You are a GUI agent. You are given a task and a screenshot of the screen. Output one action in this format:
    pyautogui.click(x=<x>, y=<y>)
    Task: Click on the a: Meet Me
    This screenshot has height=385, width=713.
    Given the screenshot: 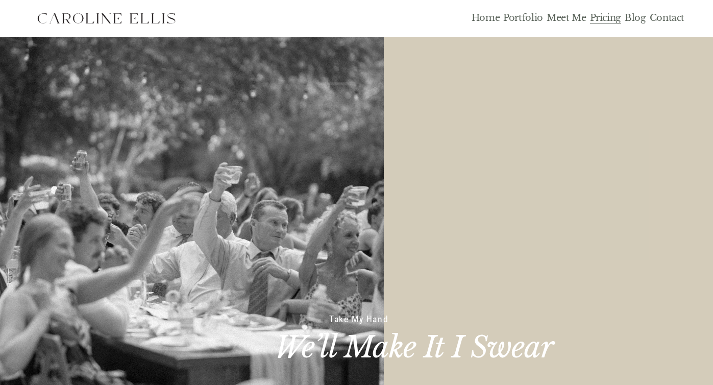 What is the action you would take?
    pyautogui.click(x=567, y=18)
    